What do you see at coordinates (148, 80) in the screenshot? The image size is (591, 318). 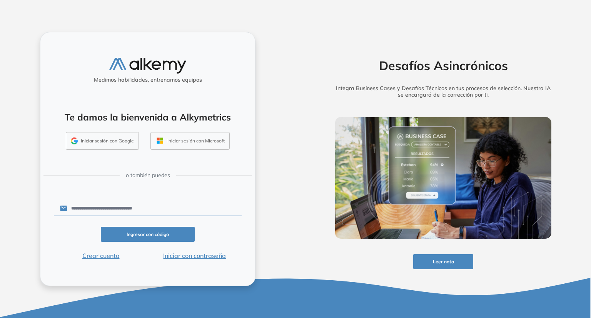 I see `h5: Medimos habilidades, entrenamos equipos` at bounding box center [148, 80].